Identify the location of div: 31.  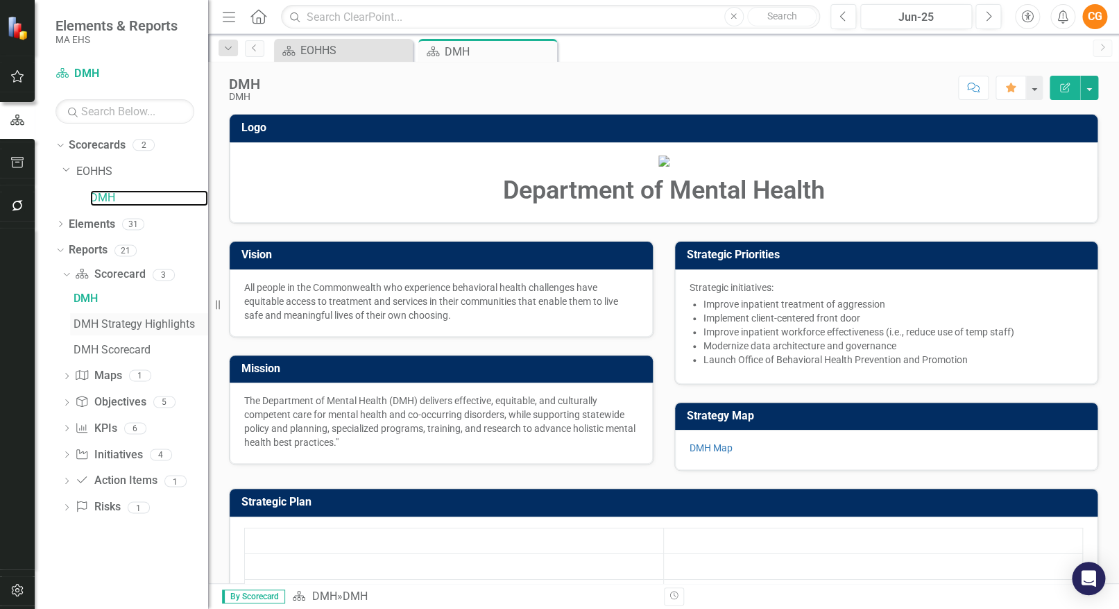
(133, 223).